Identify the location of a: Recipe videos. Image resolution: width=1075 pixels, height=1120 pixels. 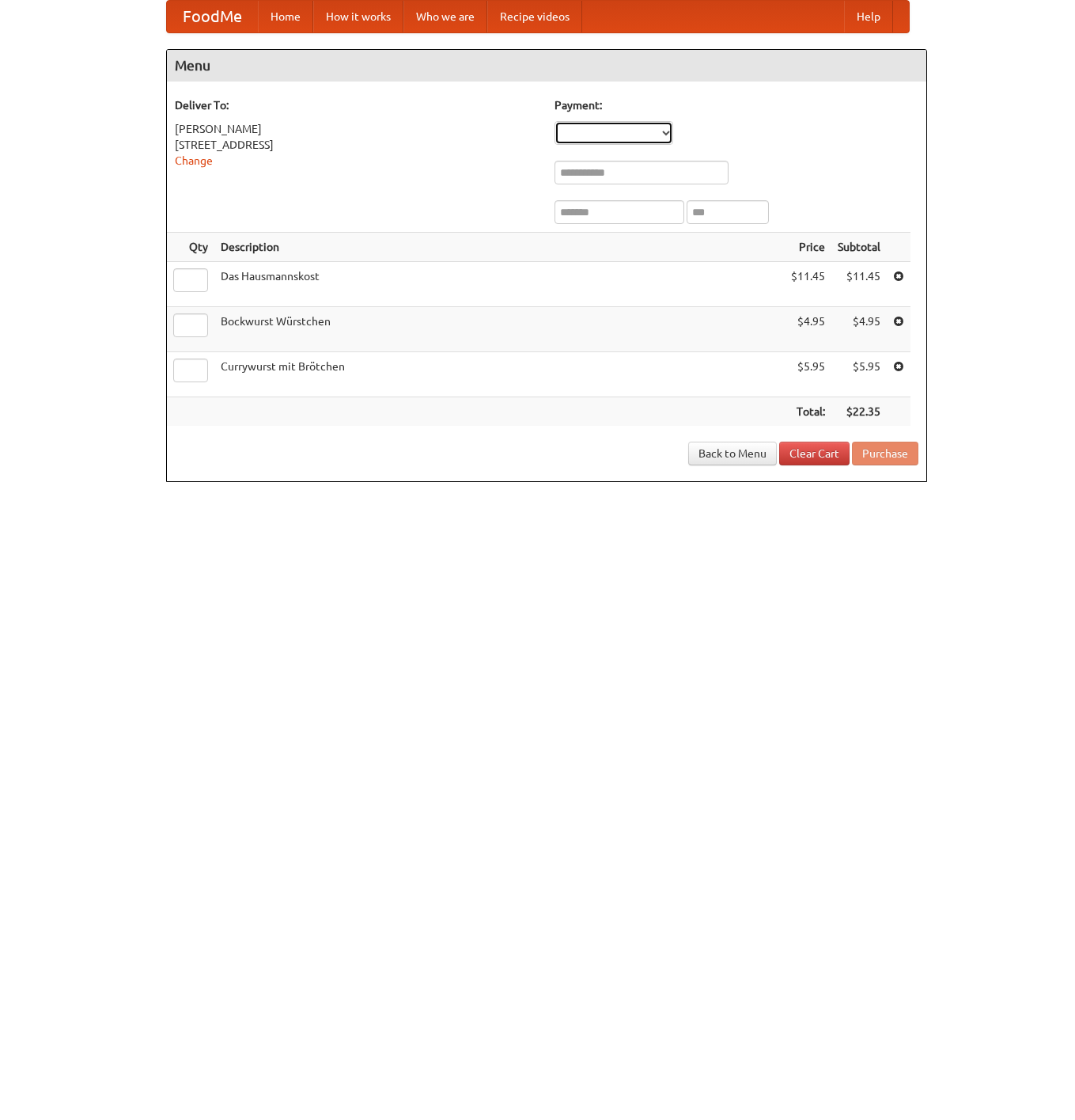
(535, 16).